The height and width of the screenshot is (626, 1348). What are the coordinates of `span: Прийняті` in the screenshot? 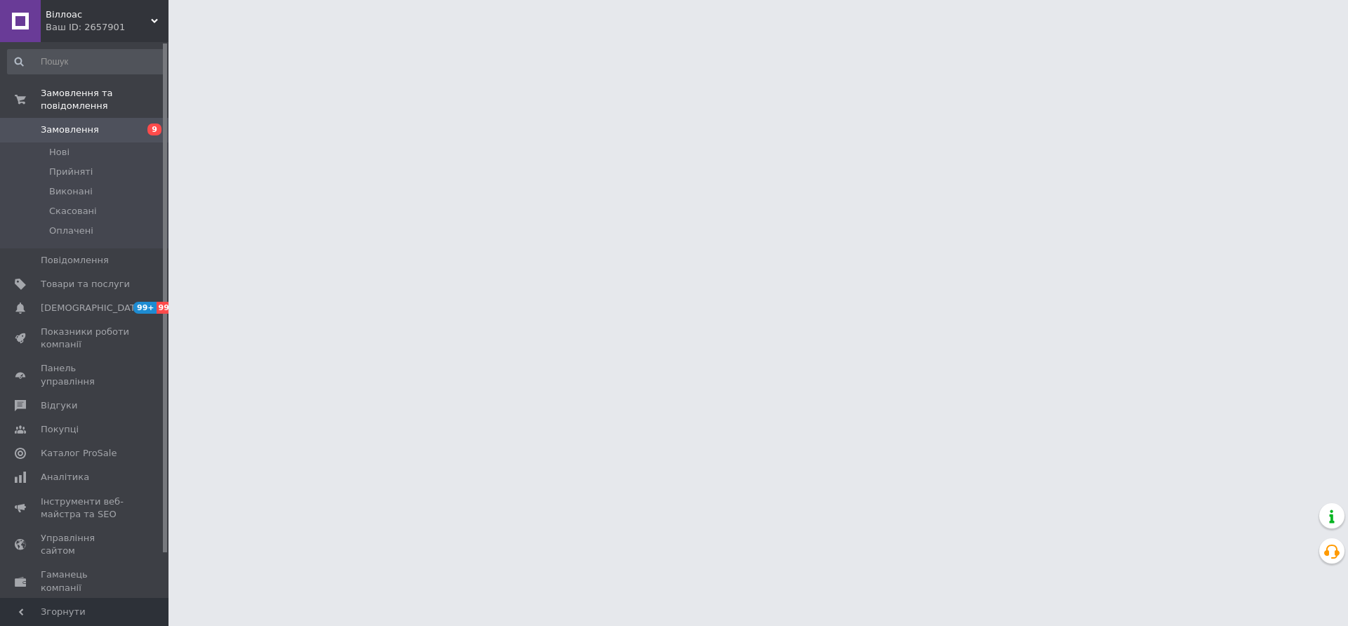 It's located at (71, 172).